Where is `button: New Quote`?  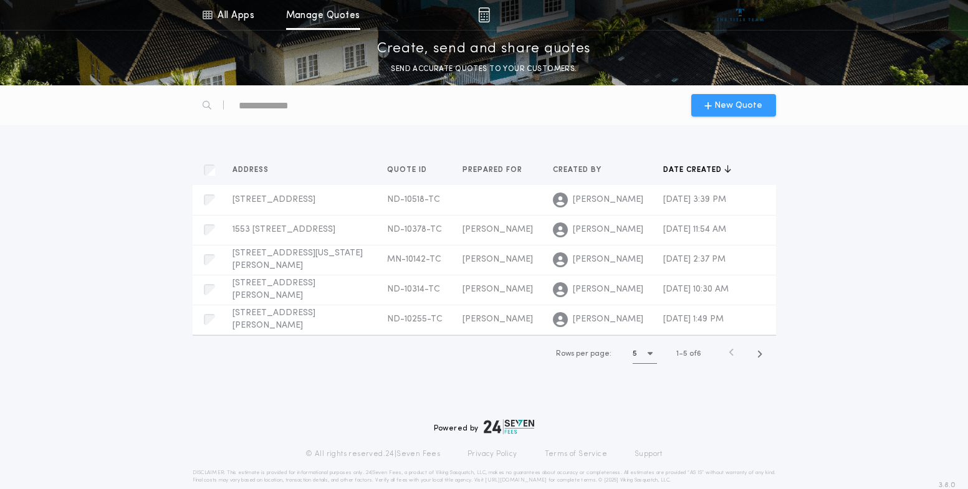 button: New Quote is located at coordinates (733, 105).